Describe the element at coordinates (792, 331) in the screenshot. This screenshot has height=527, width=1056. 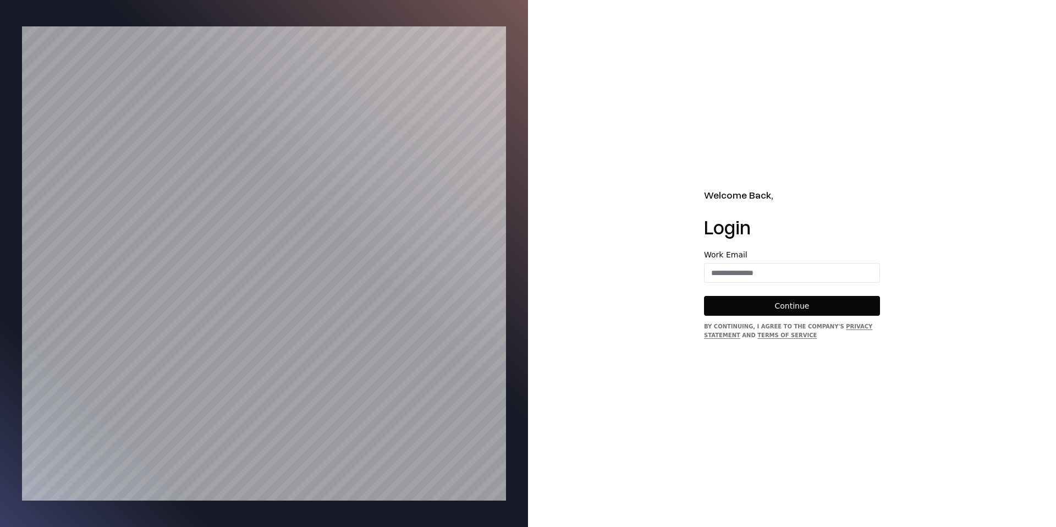
I see `div: By continuing, I agree to the Company's and` at that location.